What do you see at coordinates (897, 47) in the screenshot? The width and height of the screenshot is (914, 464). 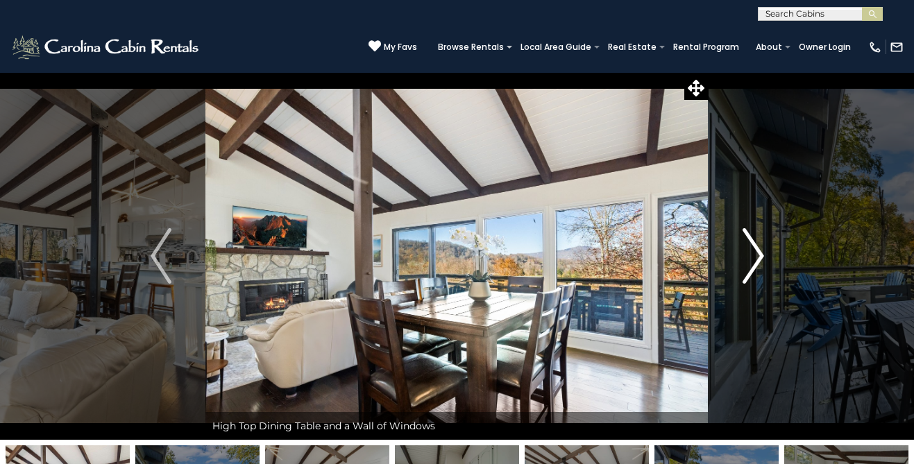 I see `img: mail-regular-white.png` at bounding box center [897, 47].